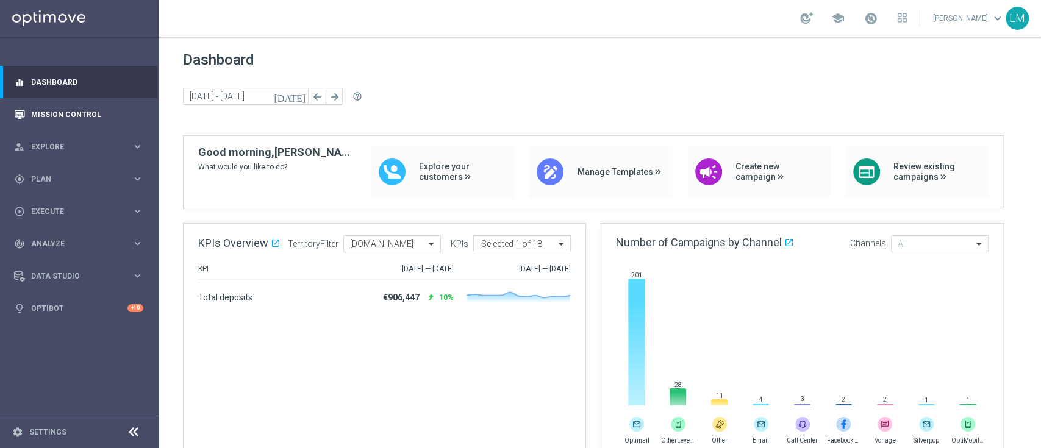 The image size is (1041, 448). I want to click on button: Mission Control, so click(79, 115).